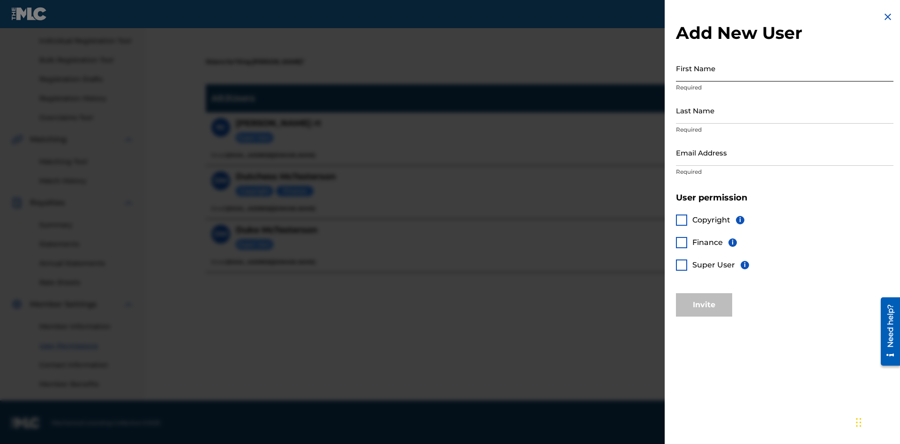 The image size is (900, 444). I want to click on div: Drag, so click(858, 423).